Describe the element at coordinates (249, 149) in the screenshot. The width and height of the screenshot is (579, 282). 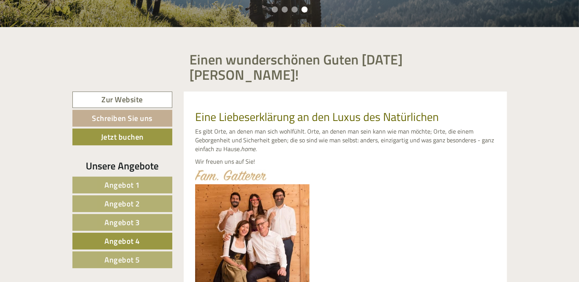
I see `em: home.` at that location.